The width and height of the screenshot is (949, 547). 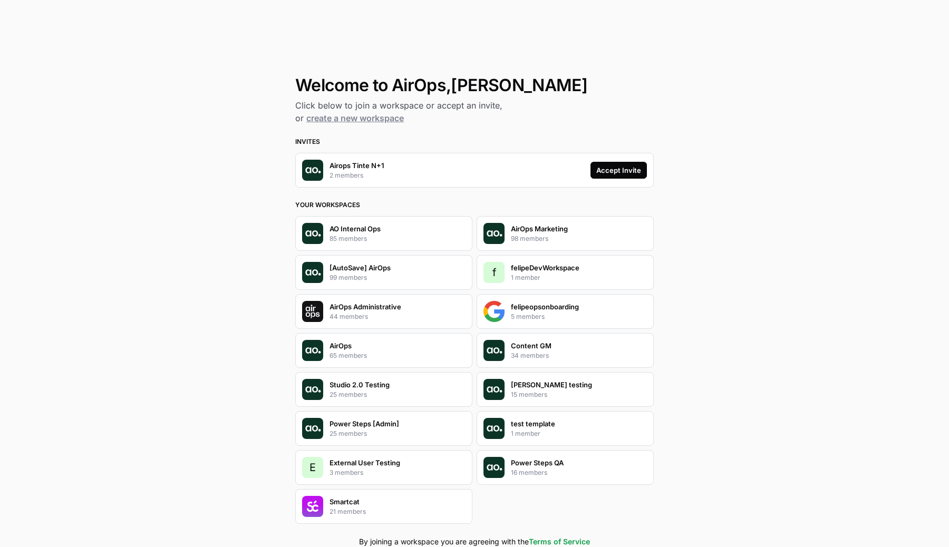 What do you see at coordinates (560, 542) in the screenshot?
I see `a: Terms of Service` at bounding box center [560, 542].